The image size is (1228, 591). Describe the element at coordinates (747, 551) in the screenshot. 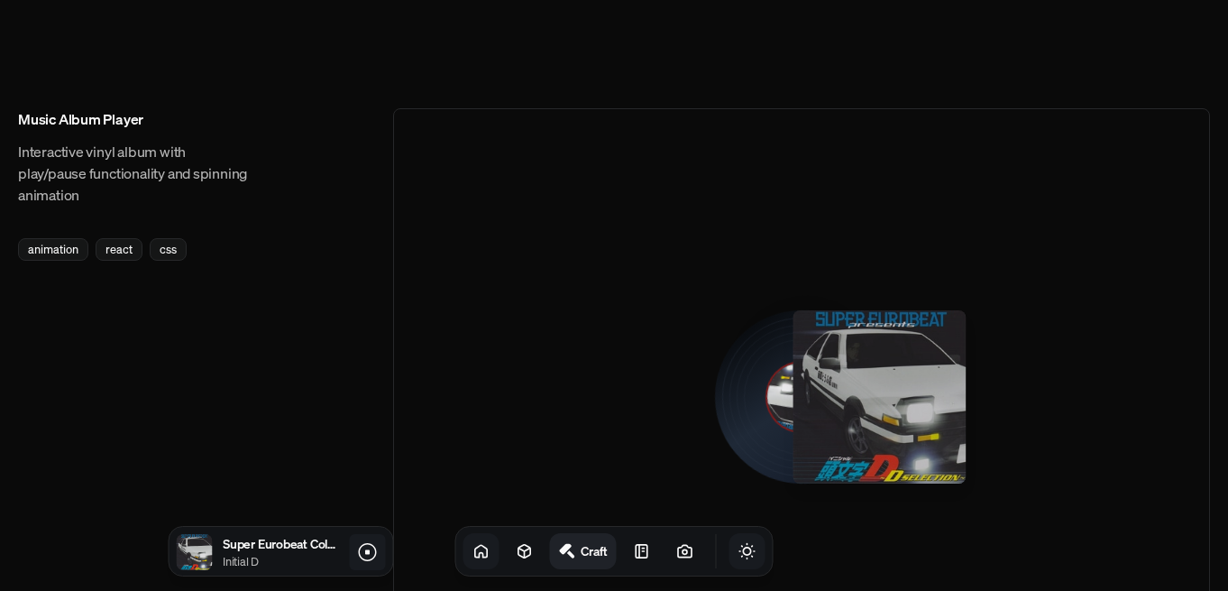

I see `button: Toggle Theme` at that location.